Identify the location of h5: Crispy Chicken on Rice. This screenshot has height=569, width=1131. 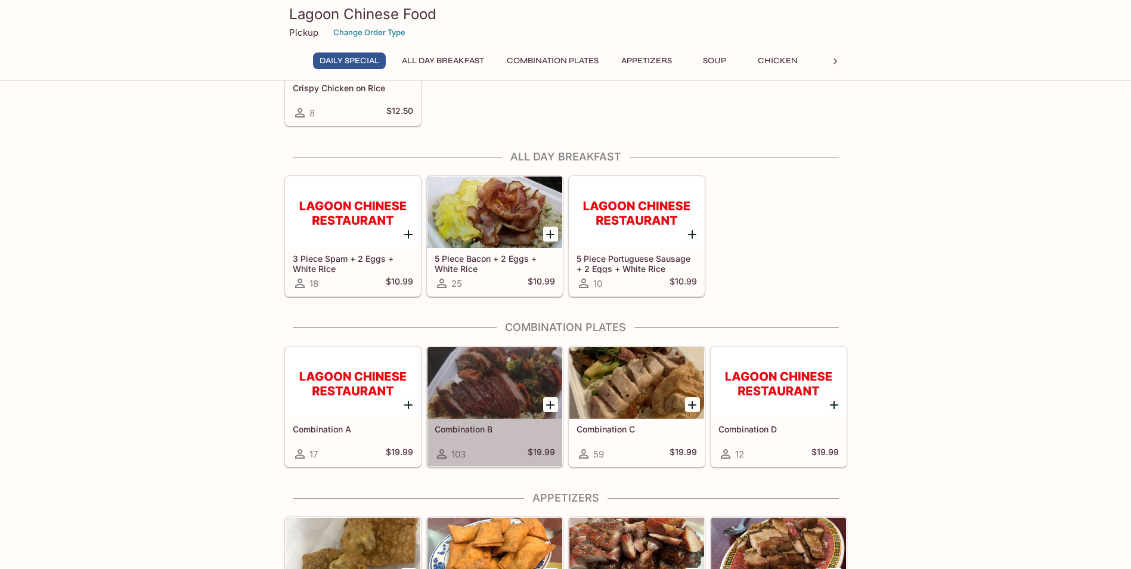
(353, 88).